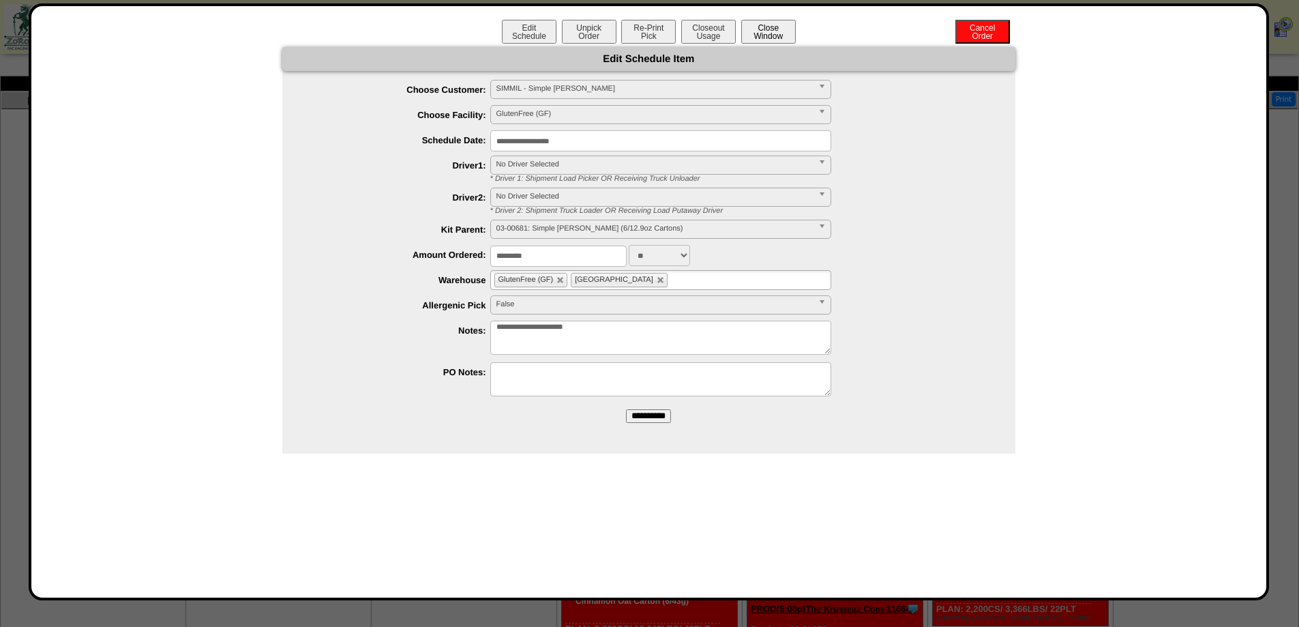  I want to click on button: CloseoutUsage, so click(709, 31).